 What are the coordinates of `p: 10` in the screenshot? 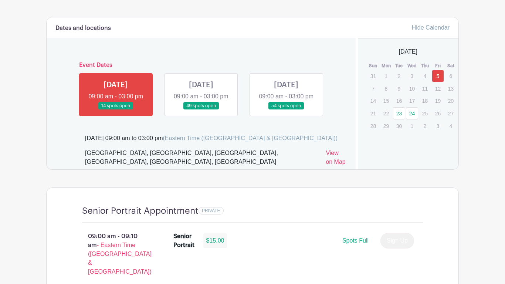 It's located at (412, 88).